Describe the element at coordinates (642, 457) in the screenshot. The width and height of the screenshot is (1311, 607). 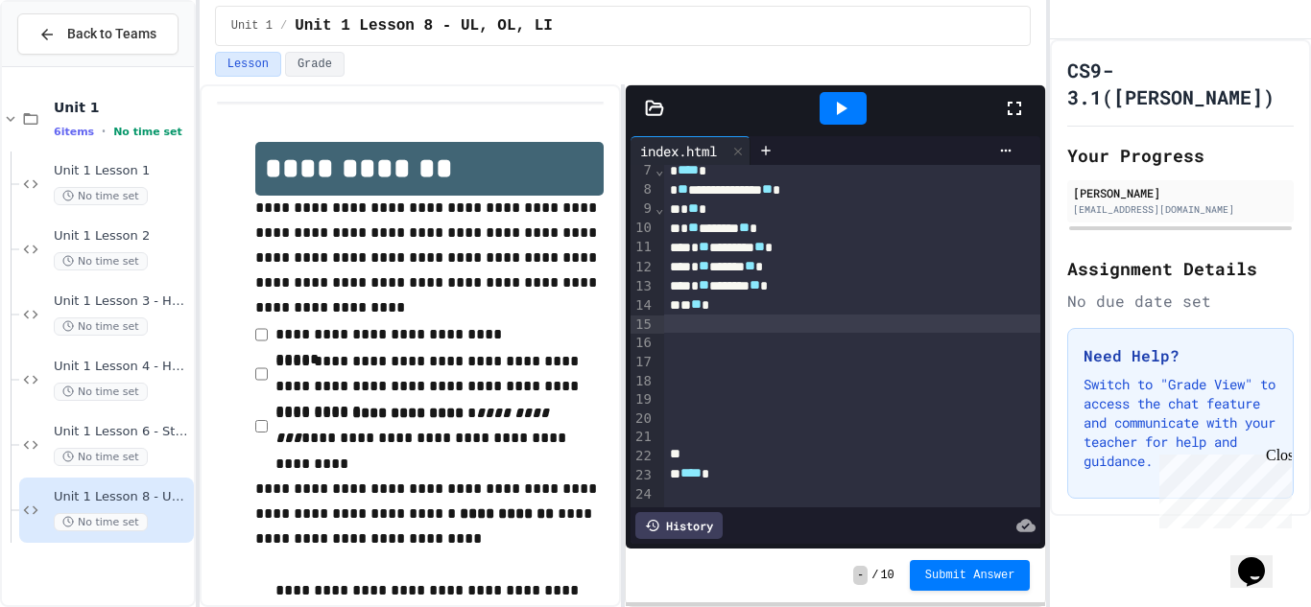
I see `div: 22` at that location.